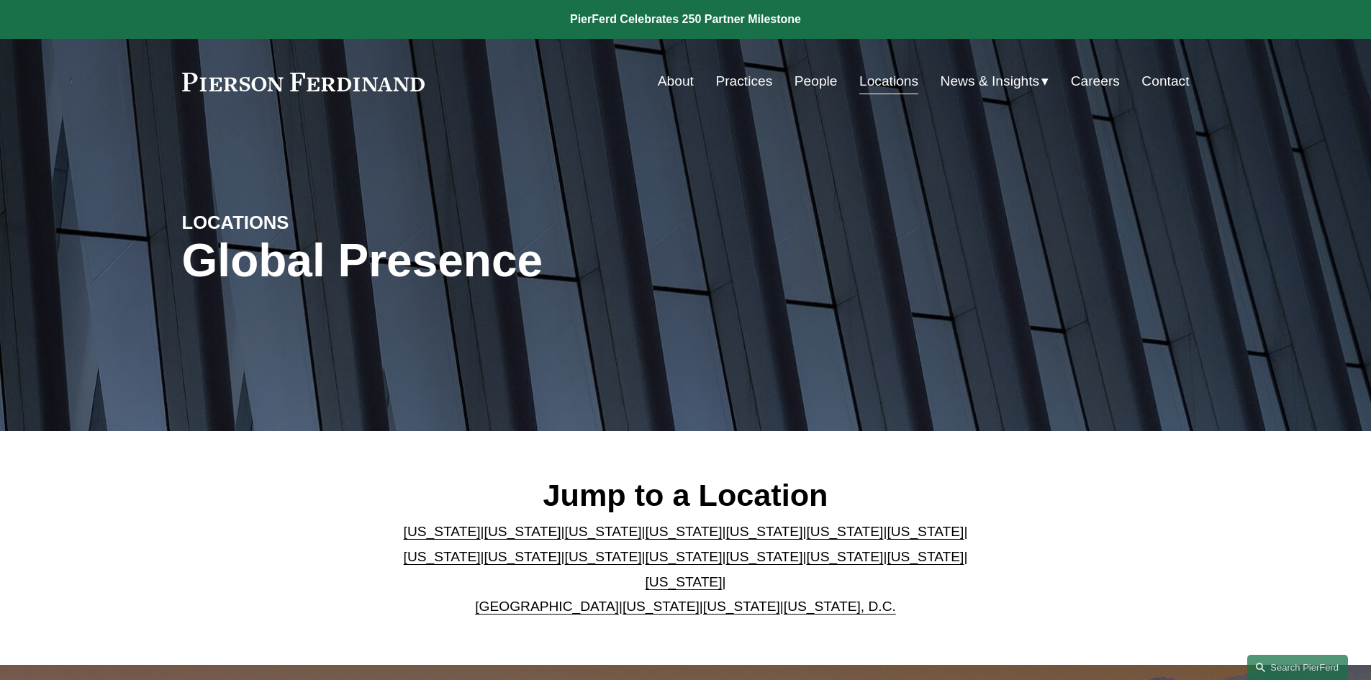 This screenshot has height=680, width=1371. Describe the element at coordinates (685, 495) in the screenshot. I see `h2: Jump to a Location` at that location.